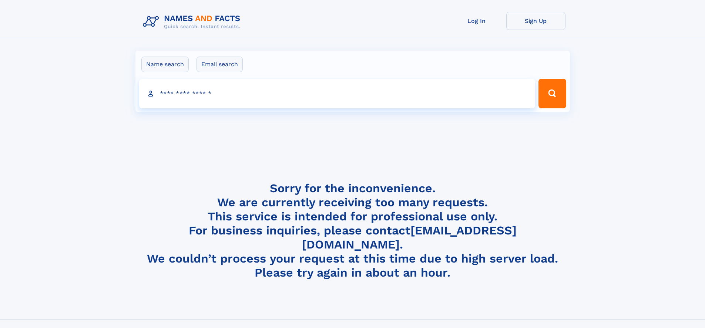  What do you see at coordinates (536, 21) in the screenshot?
I see `a: Sign Up` at bounding box center [536, 21].